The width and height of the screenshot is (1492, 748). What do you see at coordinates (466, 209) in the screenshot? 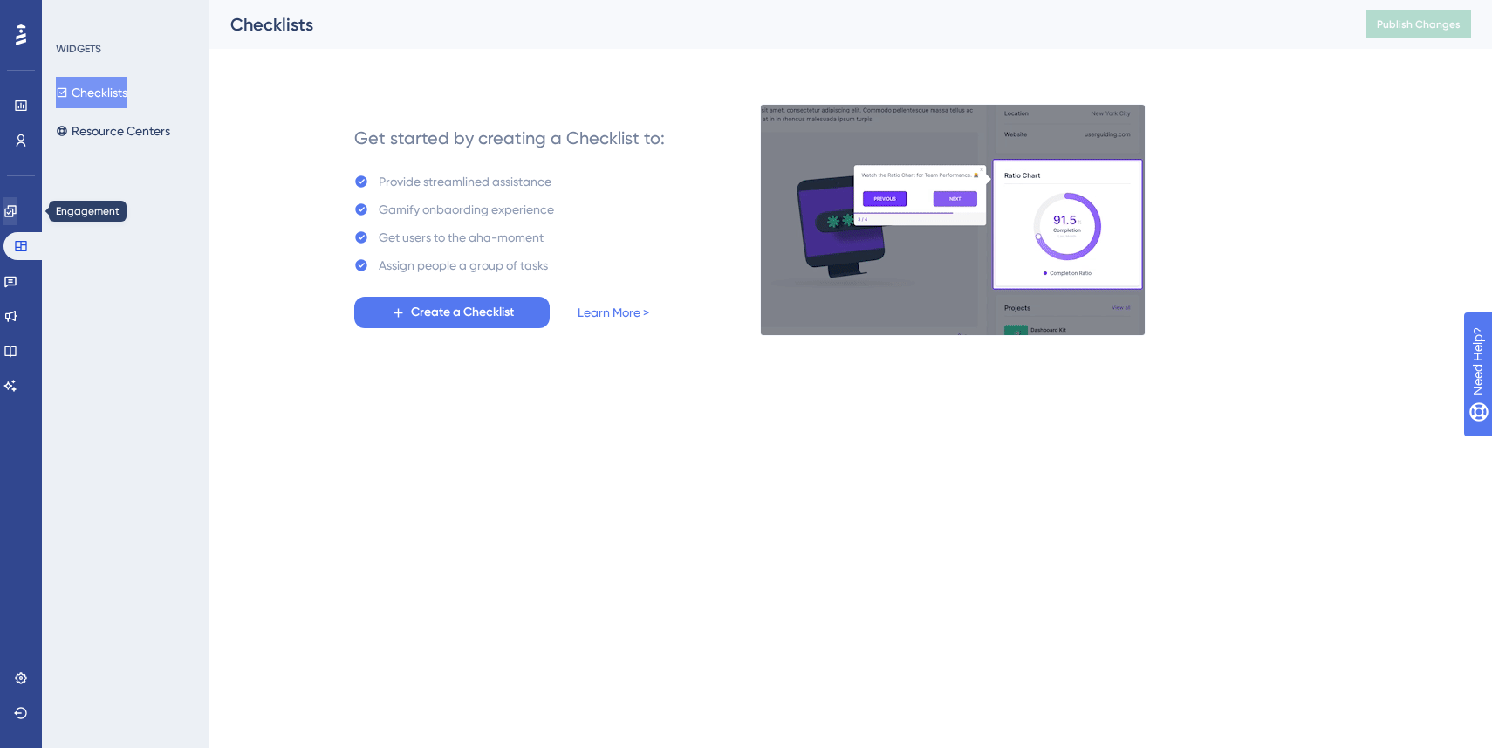
I see `div: Gamify onbaording experience` at bounding box center [466, 209].